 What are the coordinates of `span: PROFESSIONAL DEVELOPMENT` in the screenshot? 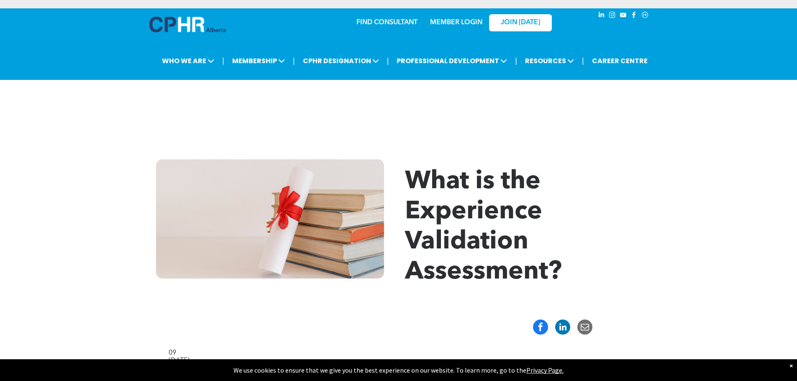 It's located at (452, 61).